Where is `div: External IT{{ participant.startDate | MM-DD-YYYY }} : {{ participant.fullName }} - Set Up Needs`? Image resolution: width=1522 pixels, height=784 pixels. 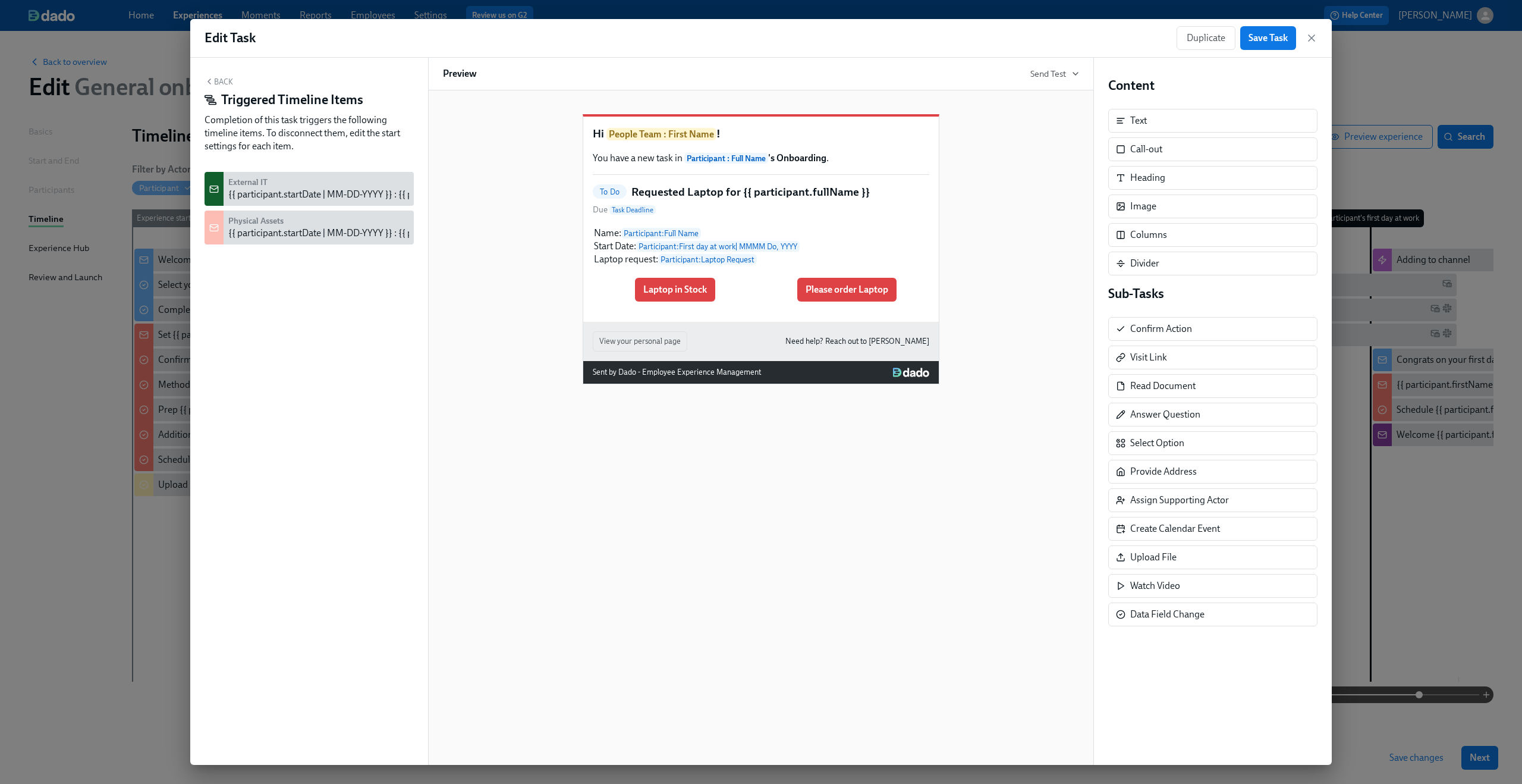
div: External IT{{ participant.startDate | MM-DD-YYYY }} : {{ participant.fullName }} - Set Up Needs is located at coordinates (310, 189).